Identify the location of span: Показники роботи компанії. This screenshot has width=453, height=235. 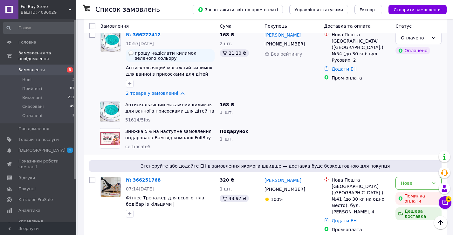
(38, 164).